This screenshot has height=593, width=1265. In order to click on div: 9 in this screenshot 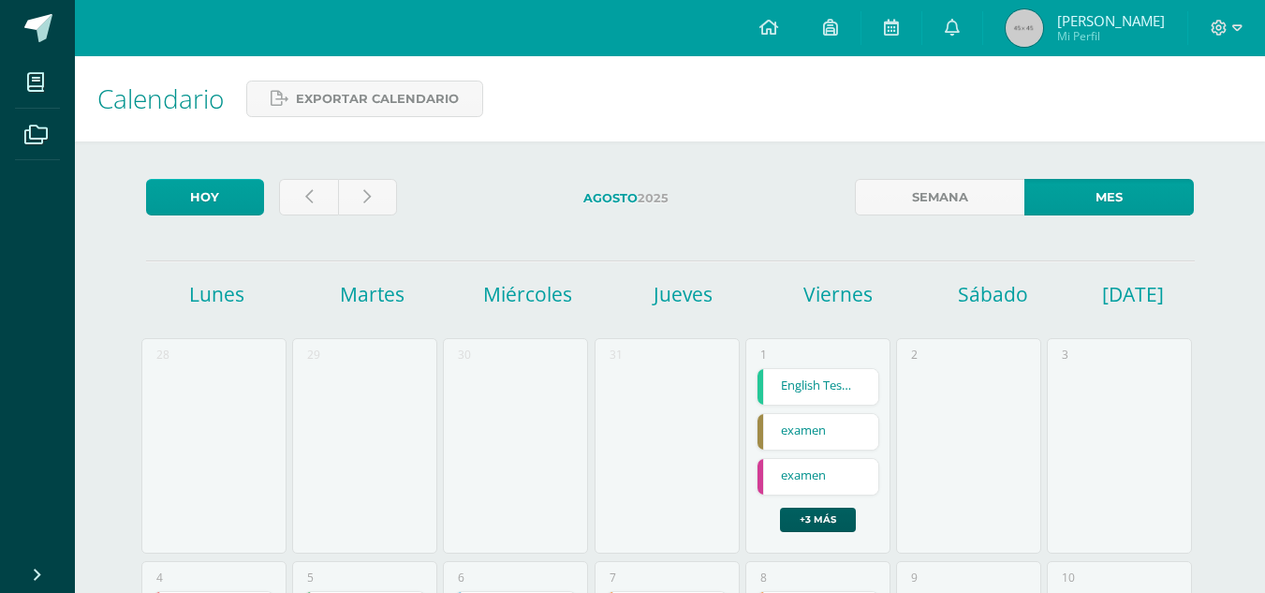, I will do `click(914, 577)`.